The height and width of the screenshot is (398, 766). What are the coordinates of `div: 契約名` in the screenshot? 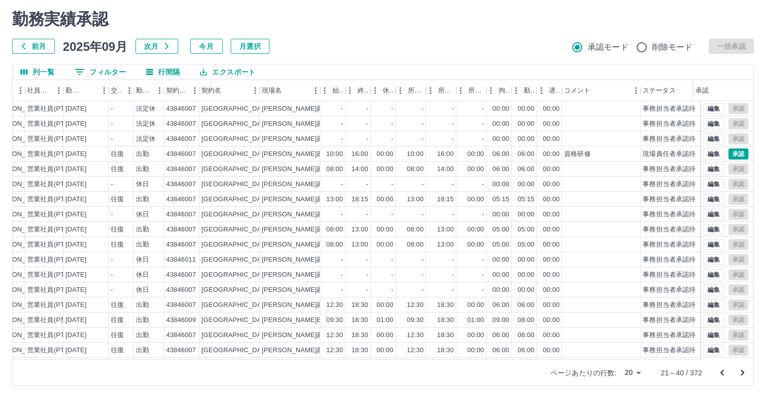 It's located at (211, 91).